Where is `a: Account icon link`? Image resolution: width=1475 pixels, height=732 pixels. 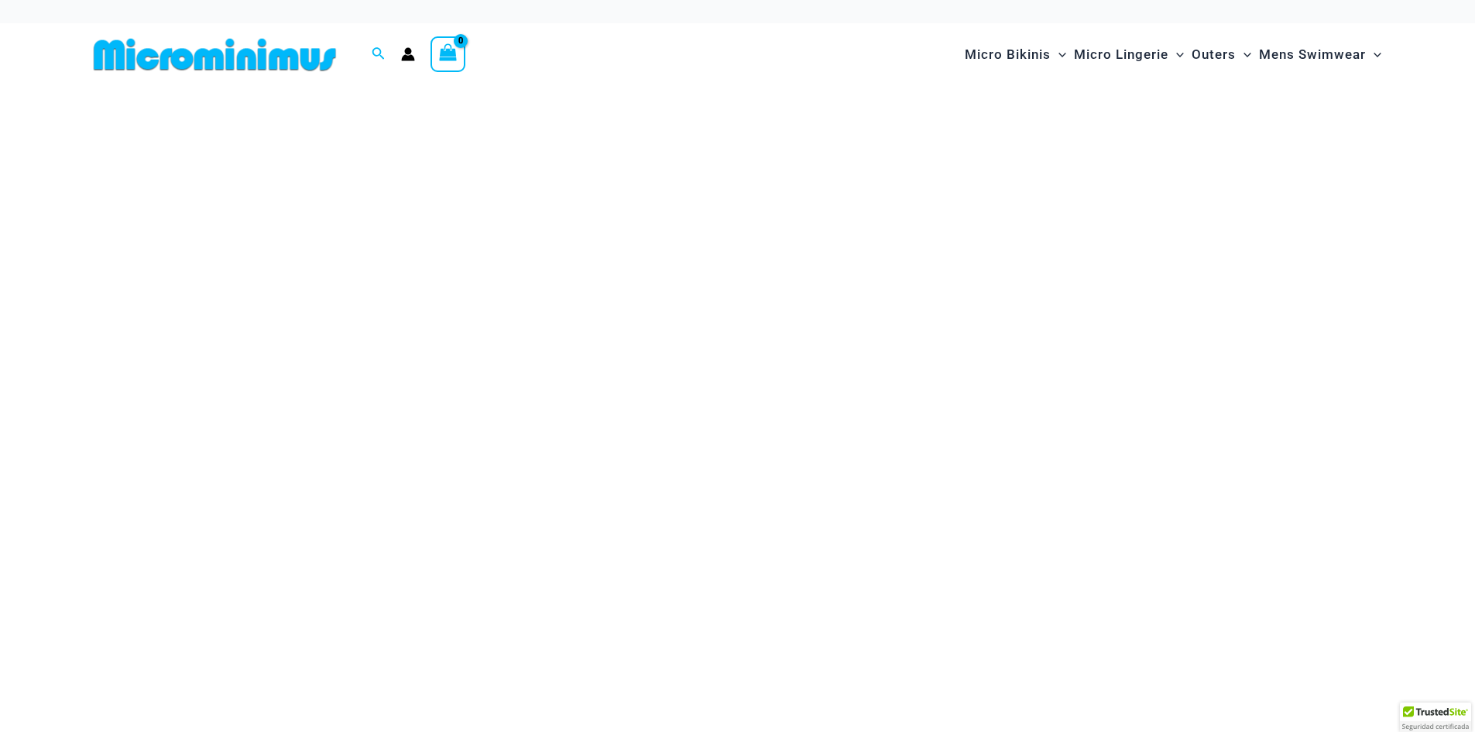 a: Account icon link is located at coordinates (408, 54).